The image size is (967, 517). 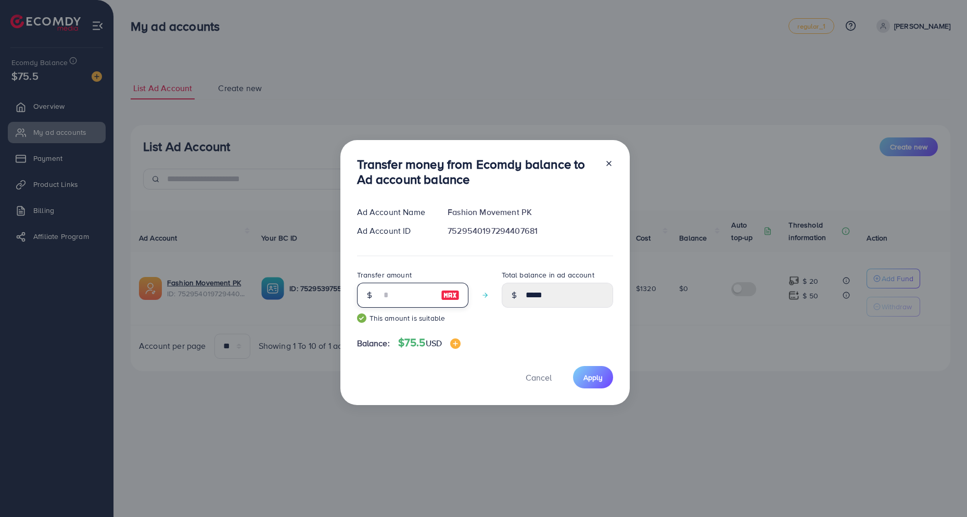 What do you see at coordinates (530, 212) in the screenshot?
I see `div: Fashion Movement PK` at bounding box center [530, 212].